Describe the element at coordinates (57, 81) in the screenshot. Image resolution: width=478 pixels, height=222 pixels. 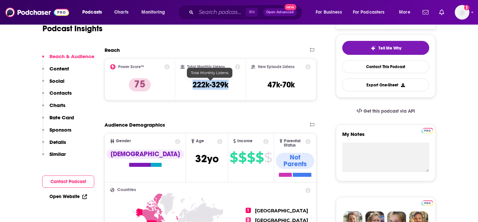
I see `p: Social` at that location.